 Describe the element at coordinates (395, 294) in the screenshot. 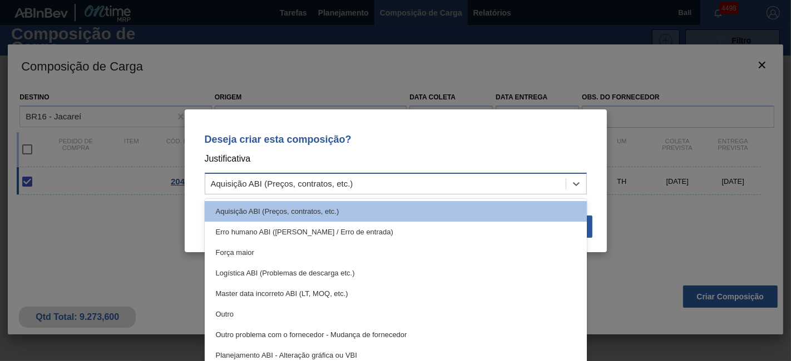

I see `div: Master data incorreto ABI (LT, MOQ, etc.)` at that location.